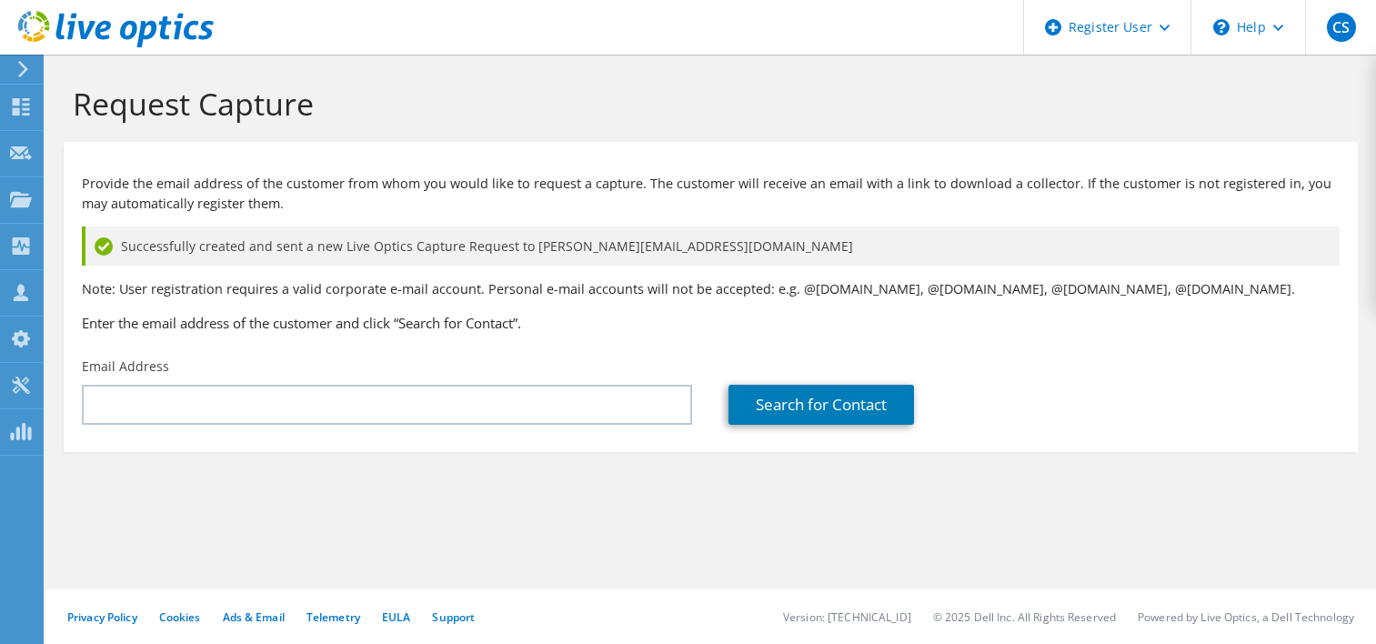 Image resolution: width=1376 pixels, height=644 pixels. Describe the element at coordinates (396, 616) in the screenshot. I see `a: EULA` at that location.